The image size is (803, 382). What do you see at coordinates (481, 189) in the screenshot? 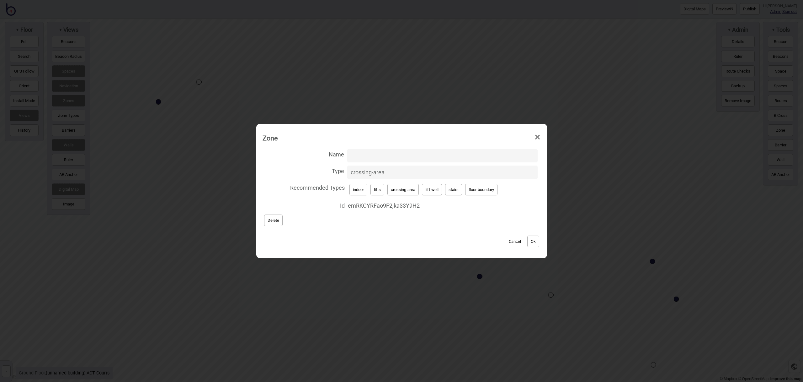
I see `button: floor-boundary` at bounding box center [481, 189].